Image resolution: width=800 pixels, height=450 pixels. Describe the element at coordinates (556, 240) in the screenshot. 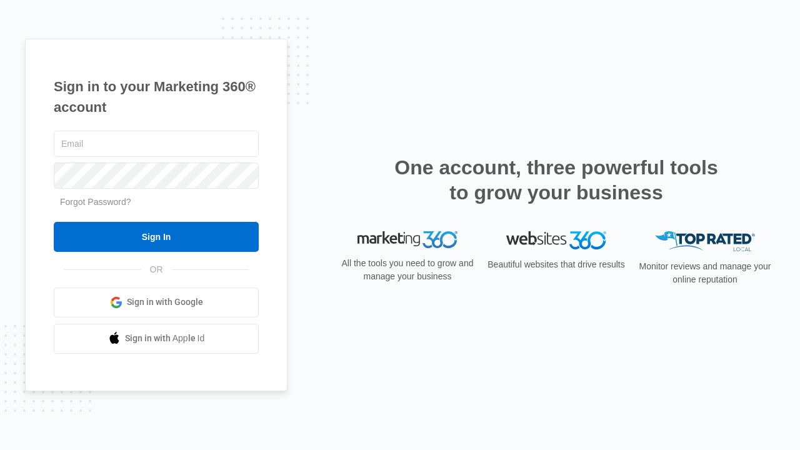

I see `img: Websites 360` at that location.